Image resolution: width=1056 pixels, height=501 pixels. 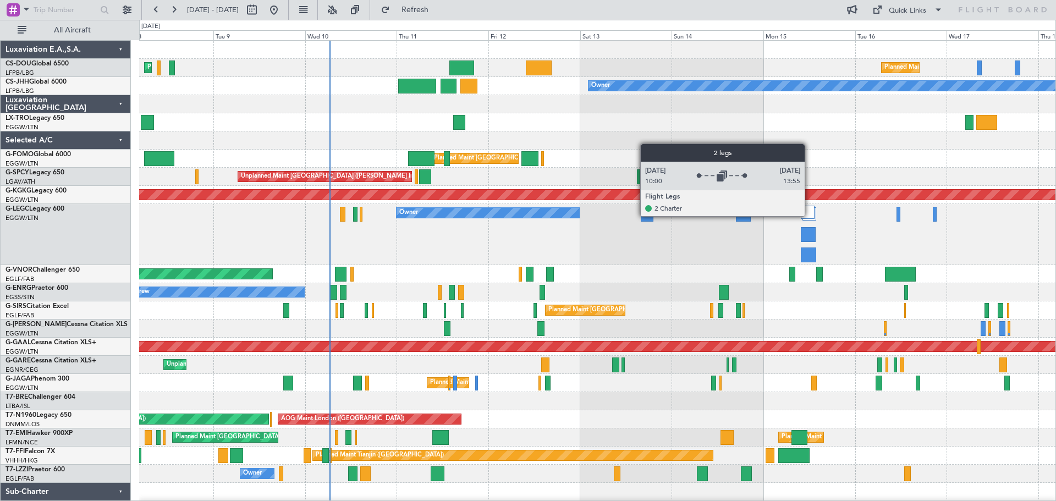 What do you see at coordinates (907, 10) in the screenshot?
I see `button: Quick Links` at bounding box center [907, 10].